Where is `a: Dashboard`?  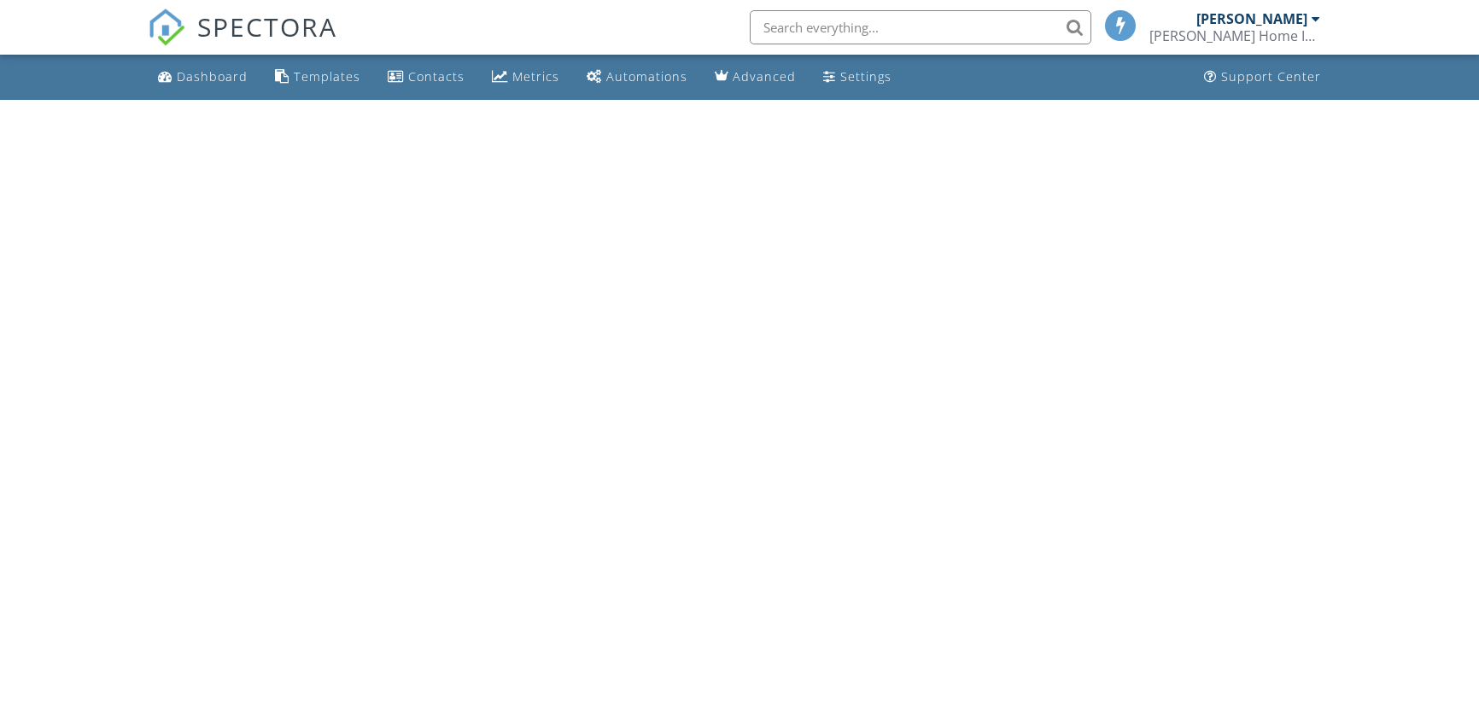 a: Dashboard is located at coordinates (202, 77).